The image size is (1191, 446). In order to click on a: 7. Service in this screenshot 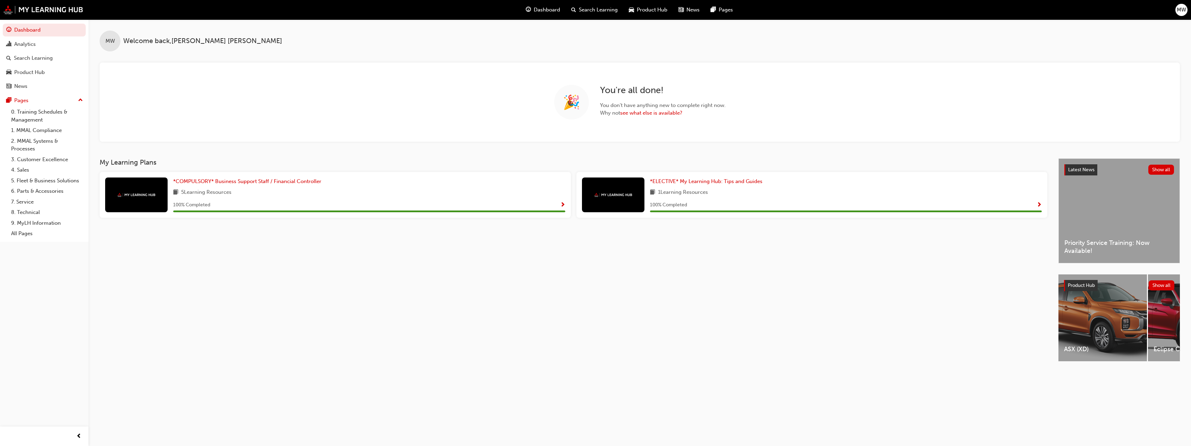, I will do `click(47, 202)`.